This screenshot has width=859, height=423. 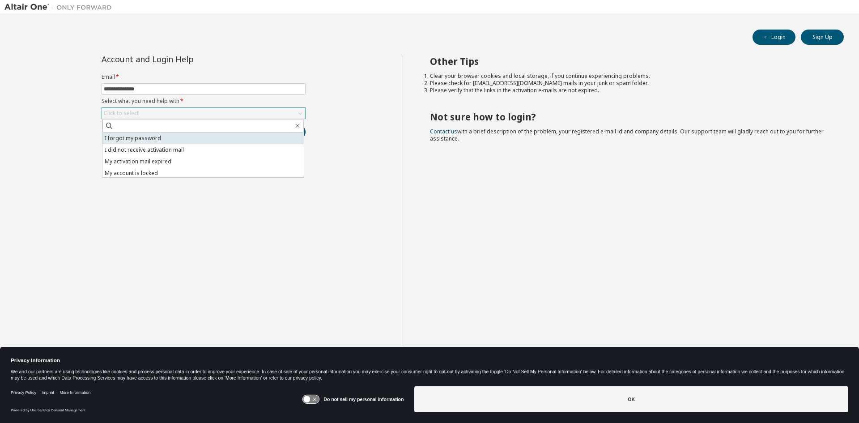 What do you see at coordinates (183, 59) in the screenshot?
I see `div: Account and Login Help` at bounding box center [183, 59].